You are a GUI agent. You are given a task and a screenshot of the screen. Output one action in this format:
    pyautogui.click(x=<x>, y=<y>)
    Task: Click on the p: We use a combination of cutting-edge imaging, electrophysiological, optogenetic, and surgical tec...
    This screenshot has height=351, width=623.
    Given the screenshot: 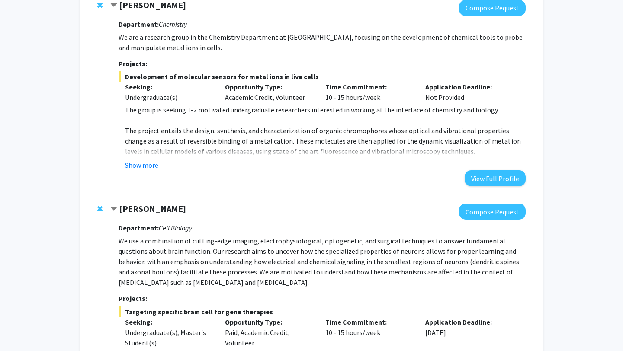 What is the action you would take?
    pyautogui.click(x=322, y=262)
    